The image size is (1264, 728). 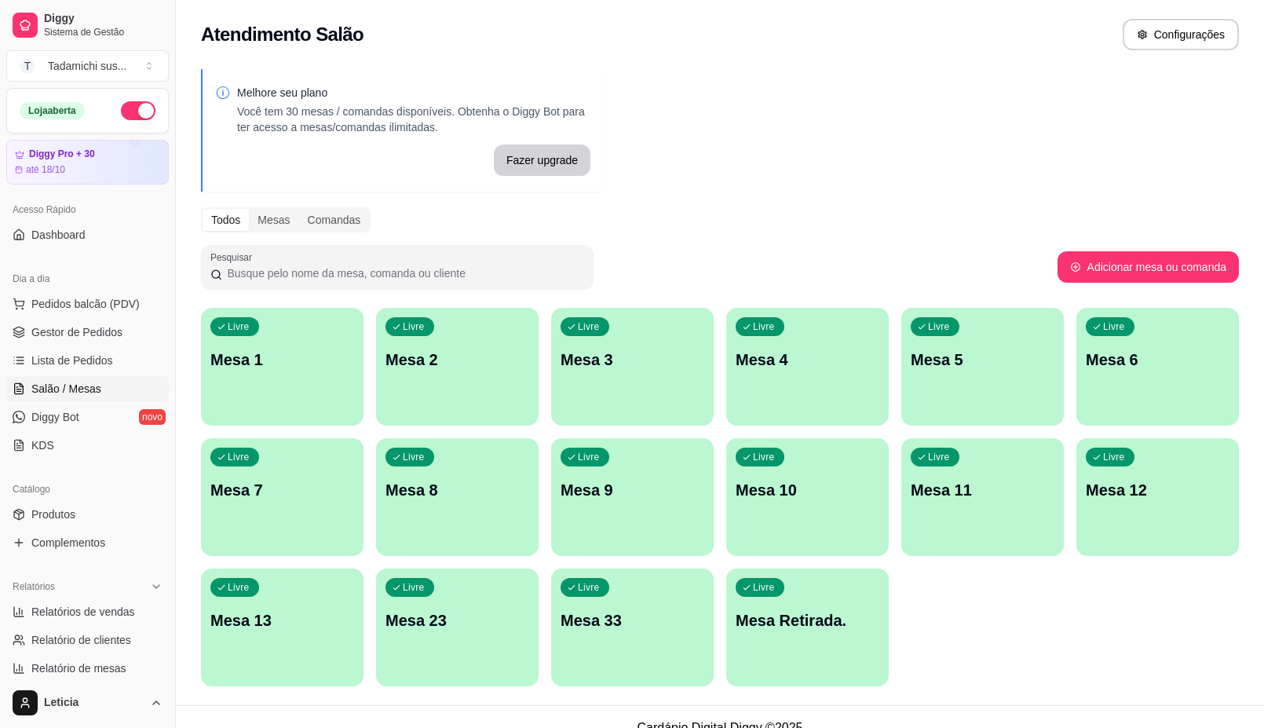 I want to click on a: Diggy Botnovo, so click(x=87, y=417).